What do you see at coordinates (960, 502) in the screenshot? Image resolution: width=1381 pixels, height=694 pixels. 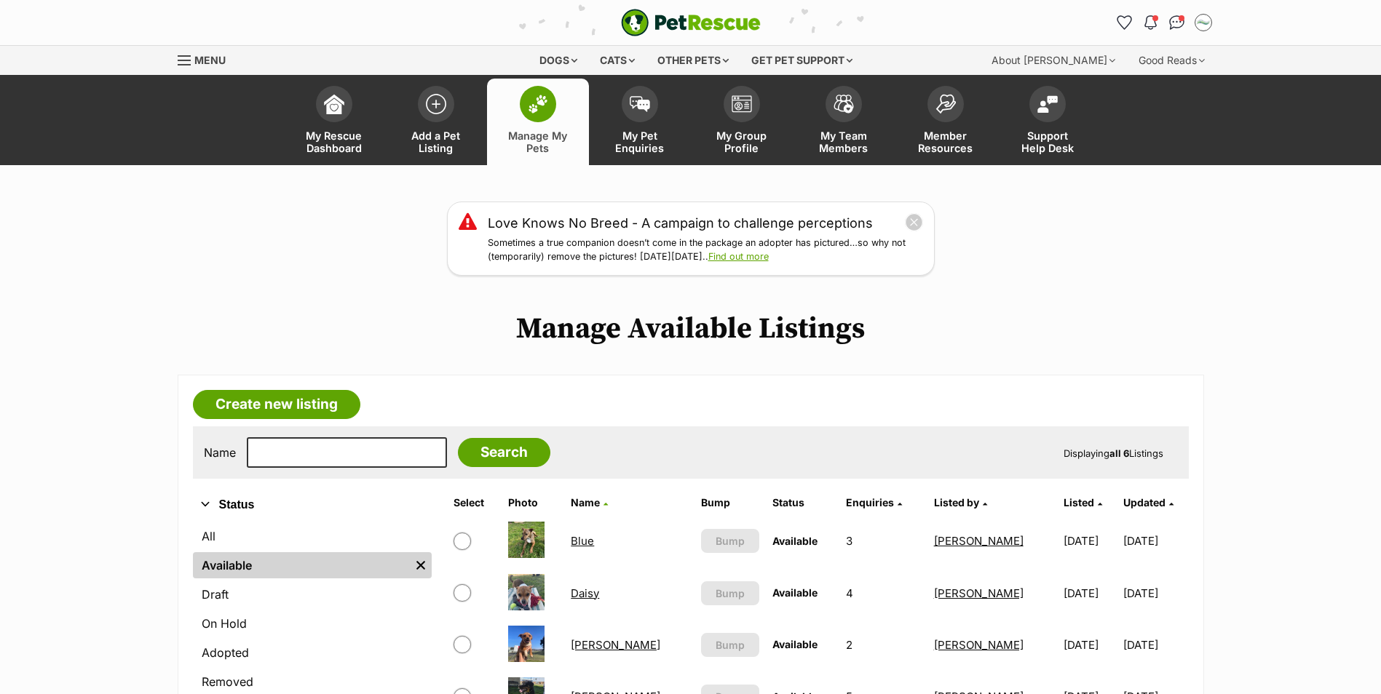 I see `a: Listed by` at bounding box center [960, 502].